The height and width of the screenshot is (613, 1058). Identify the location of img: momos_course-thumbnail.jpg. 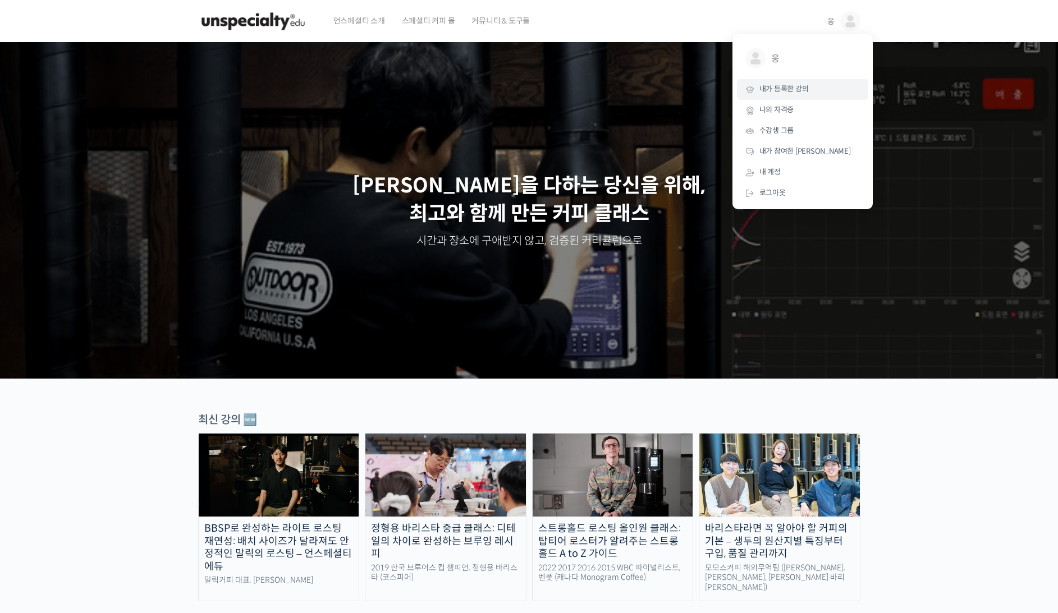
(779, 475).